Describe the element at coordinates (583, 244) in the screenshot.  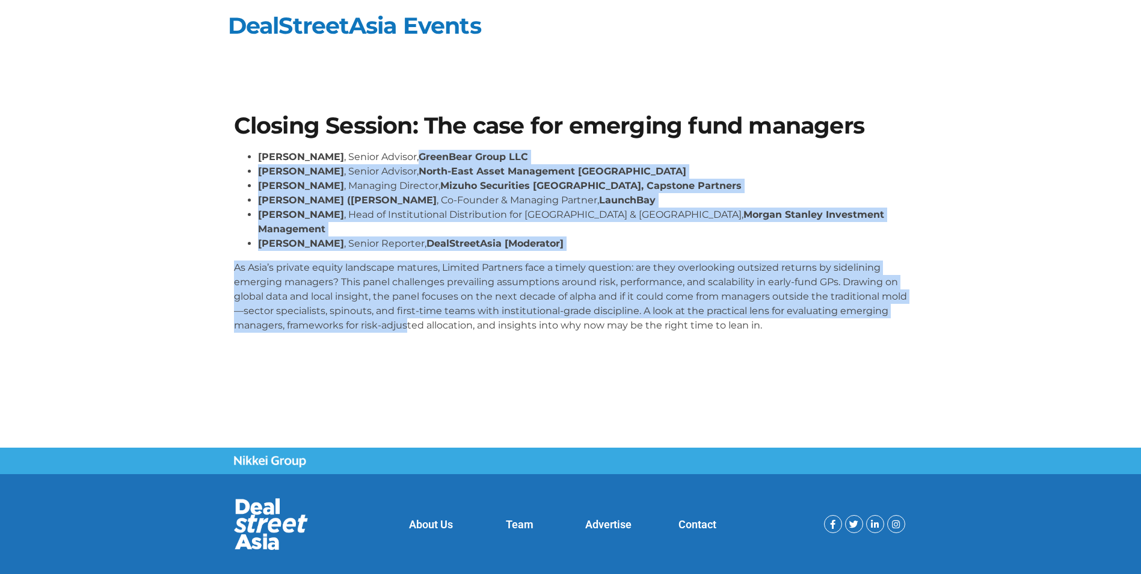
I see `li: , Senior Reporter,` at that location.